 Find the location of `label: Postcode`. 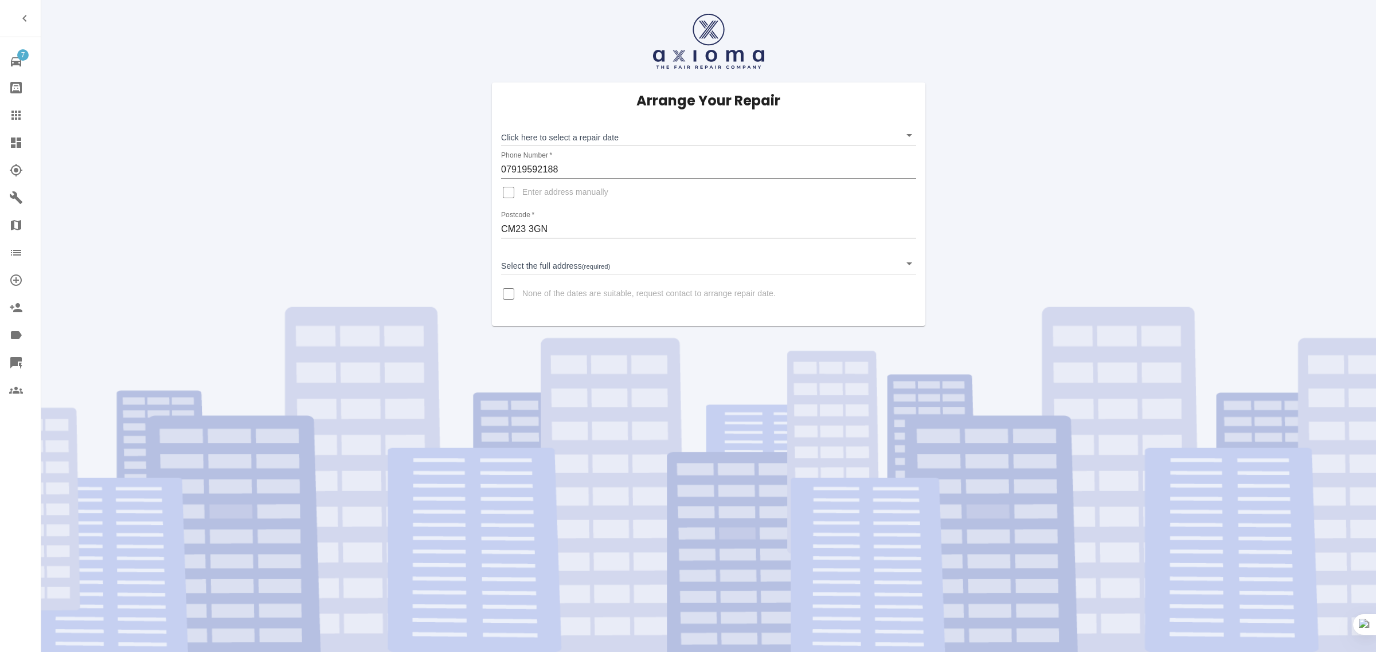

label: Postcode is located at coordinates (518, 215).